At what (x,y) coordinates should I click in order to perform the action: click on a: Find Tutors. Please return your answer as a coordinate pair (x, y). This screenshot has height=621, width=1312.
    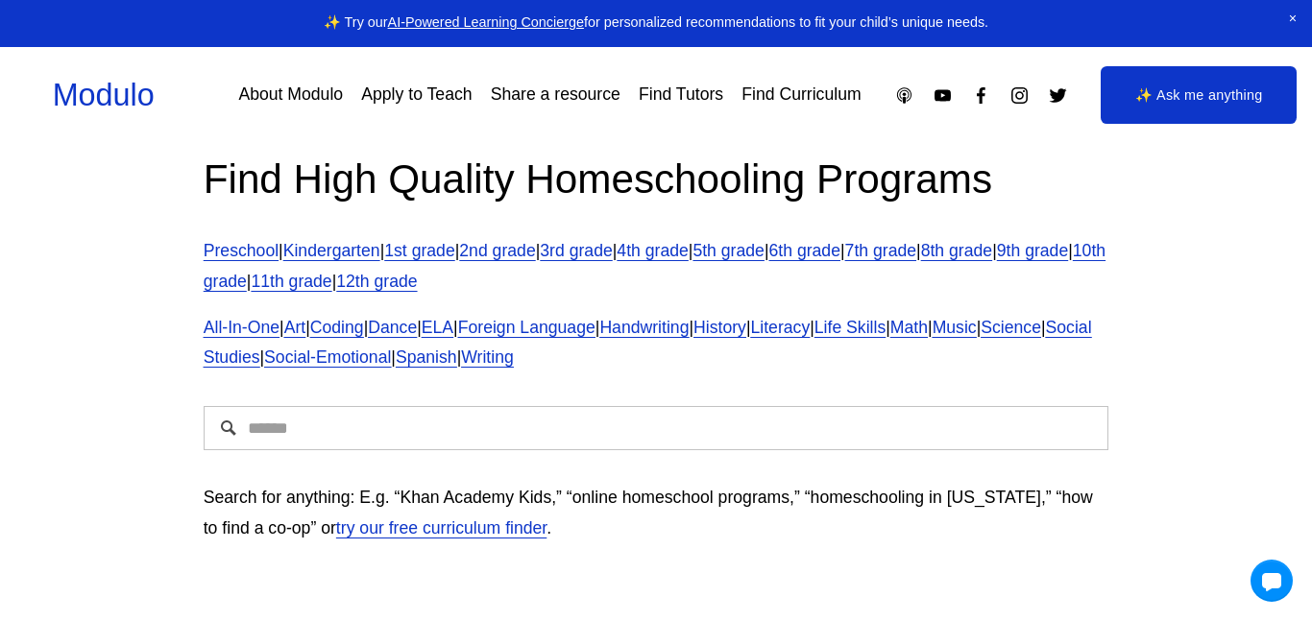
    Looking at the image, I should click on (681, 95).